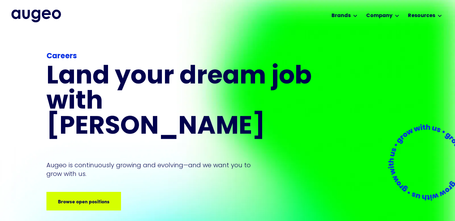 This screenshot has width=455, height=221. What do you see at coordinates (341, 16) in the screenshot?
I see `div: Brands` at bounding box center [341, 16].